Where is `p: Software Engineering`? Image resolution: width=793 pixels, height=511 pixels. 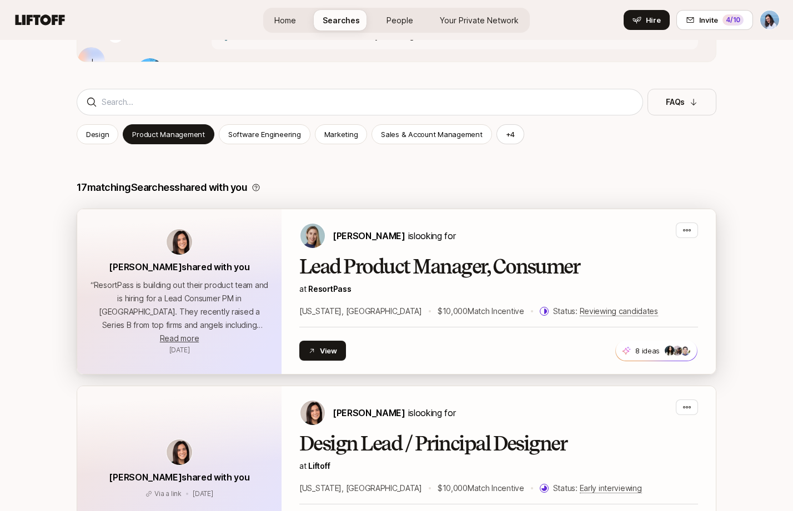 p: Software Engineering is located at coordinates (264, 134).